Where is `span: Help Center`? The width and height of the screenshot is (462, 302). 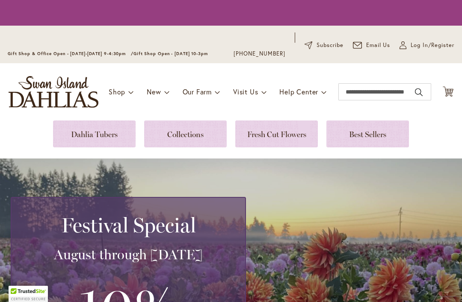
span: Help Center is located at coordinates (299, 92).